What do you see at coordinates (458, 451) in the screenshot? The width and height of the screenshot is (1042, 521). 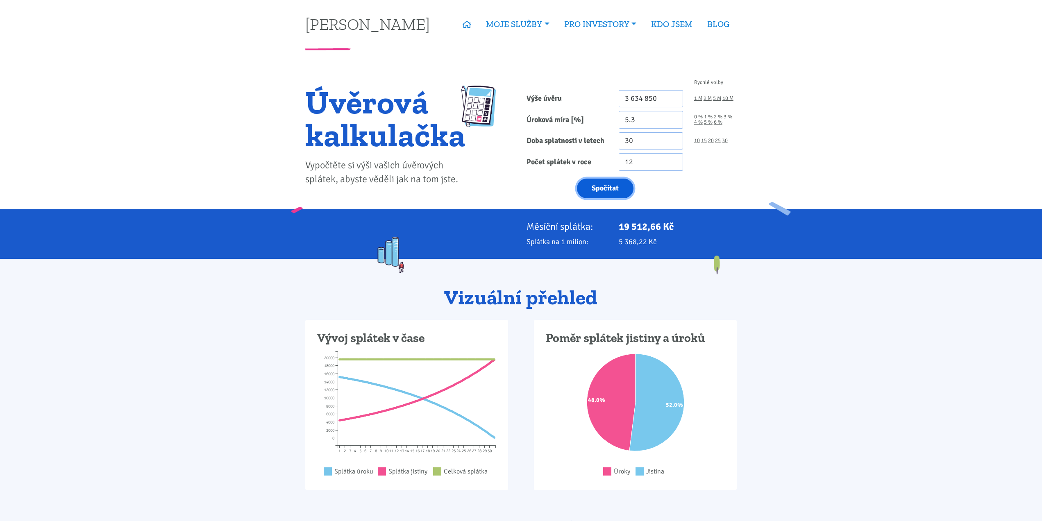 I see `tspan: 24` at bounding box center [458, 451].